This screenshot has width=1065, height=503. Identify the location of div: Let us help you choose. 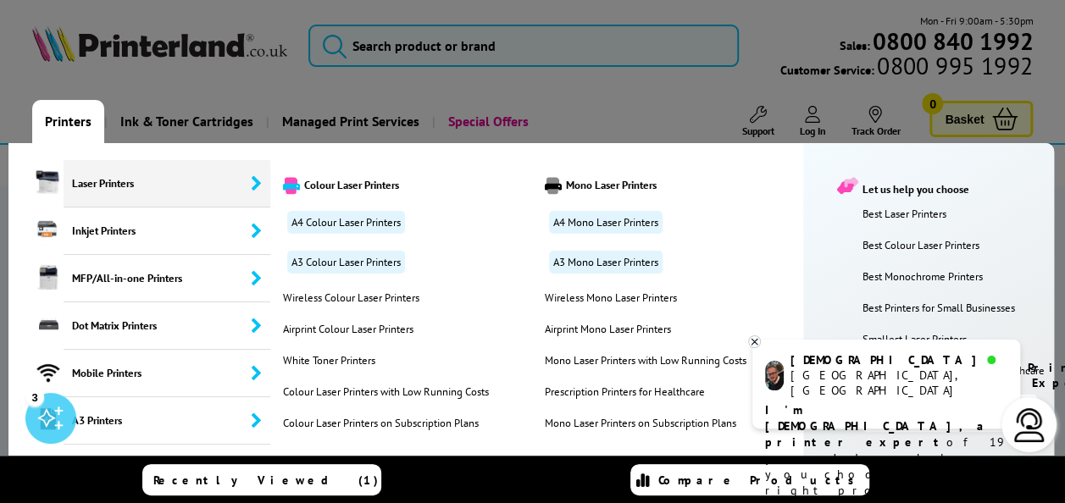
(937, 186).